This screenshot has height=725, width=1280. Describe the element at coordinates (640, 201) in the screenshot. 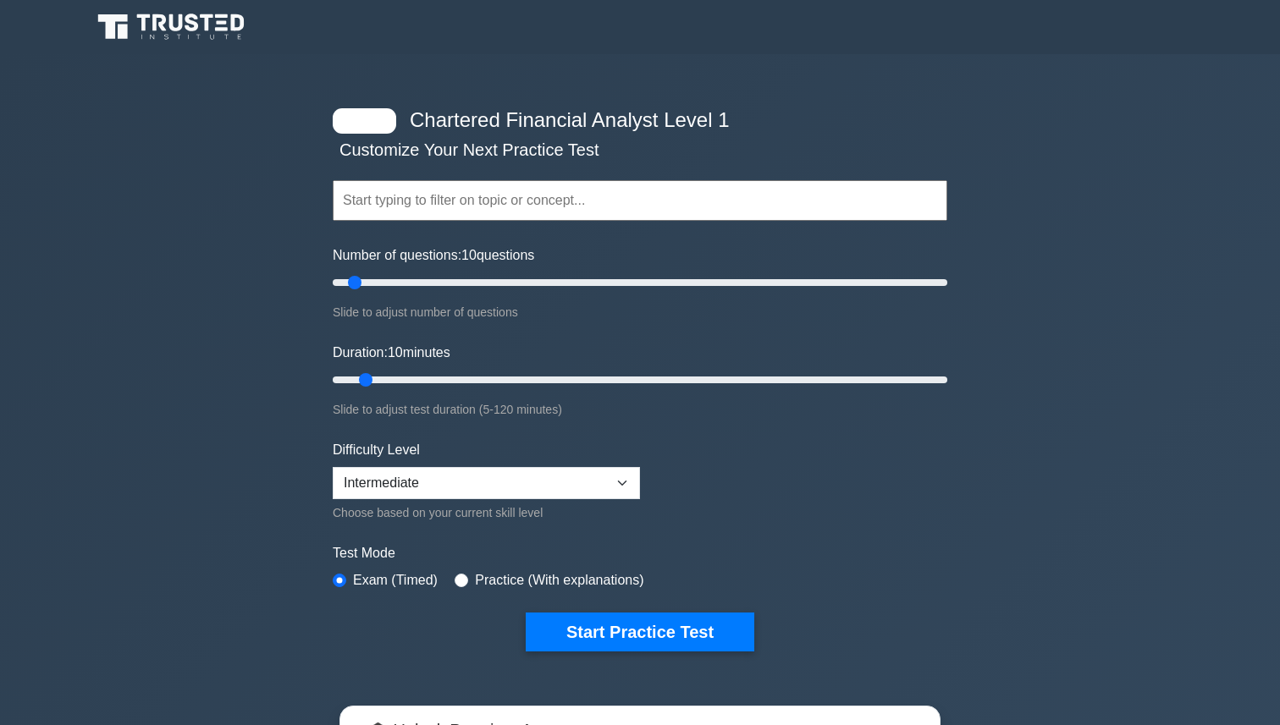

I see `input: Start typing to filter on topic or concept...` at that location.